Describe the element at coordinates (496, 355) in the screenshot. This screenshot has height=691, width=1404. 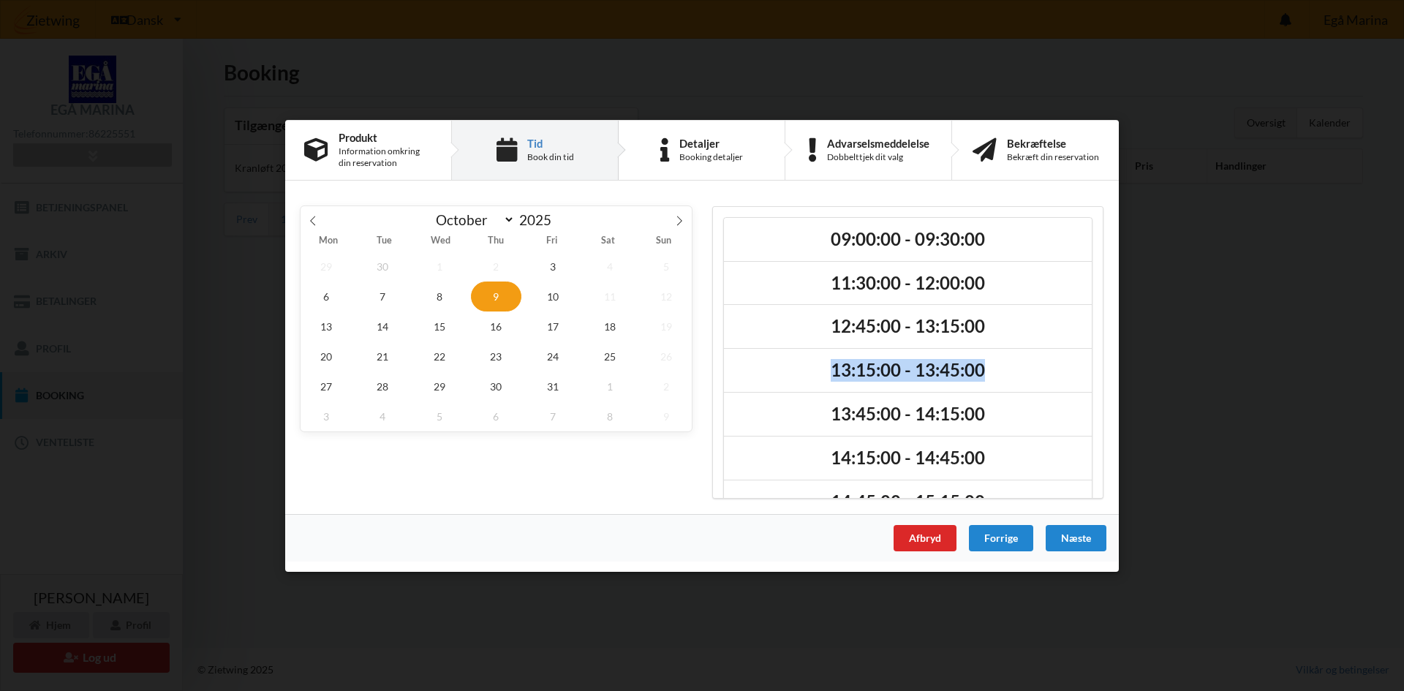
I see `span: October 23, 2025` at that location.